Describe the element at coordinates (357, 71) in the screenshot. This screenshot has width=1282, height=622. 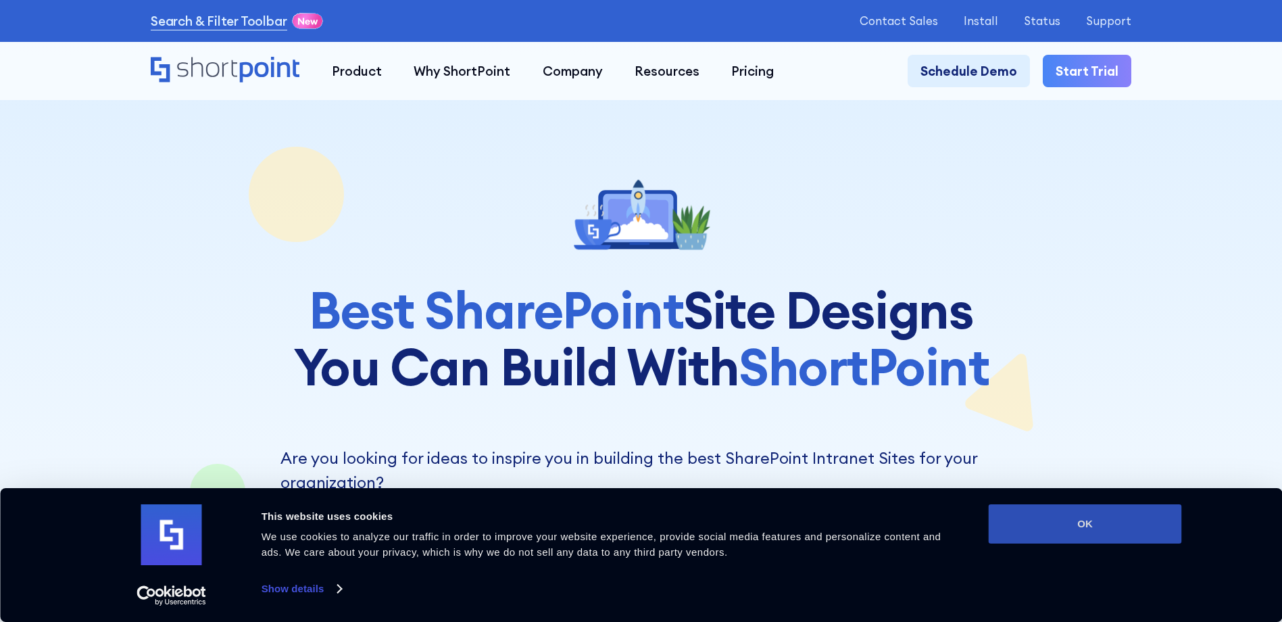
I see `div: Product` at that location.